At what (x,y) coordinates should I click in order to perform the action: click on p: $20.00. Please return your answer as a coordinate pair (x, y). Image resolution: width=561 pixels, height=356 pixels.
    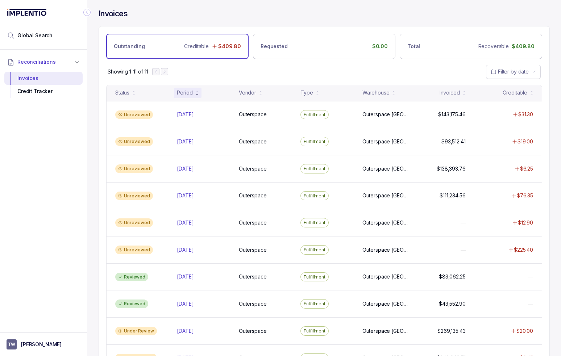
    Looking at the image, I should click on (525, 331).